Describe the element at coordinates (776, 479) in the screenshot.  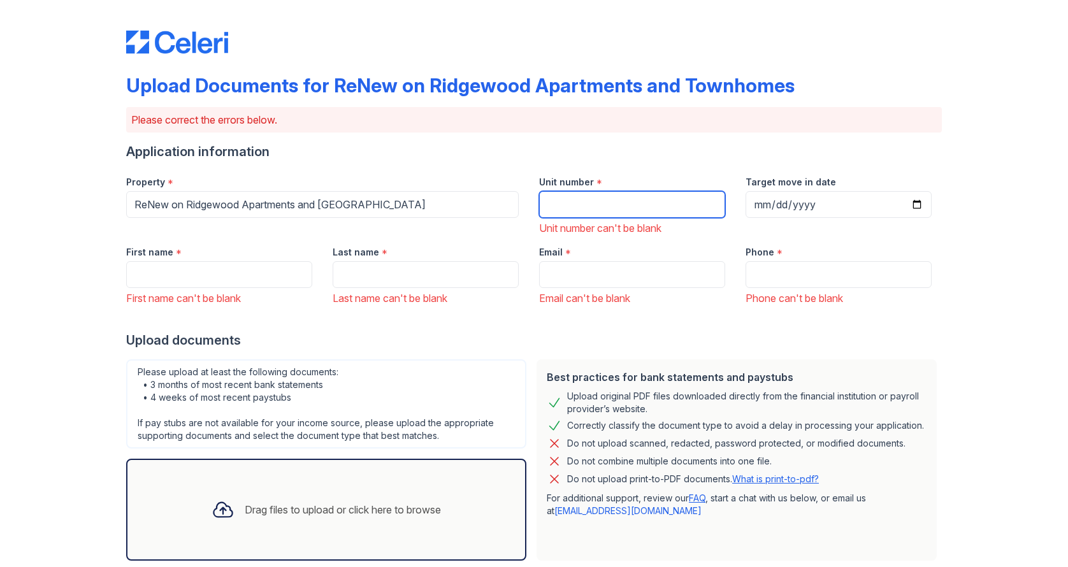
I see `a: What is print-to-pdf?` at that location.